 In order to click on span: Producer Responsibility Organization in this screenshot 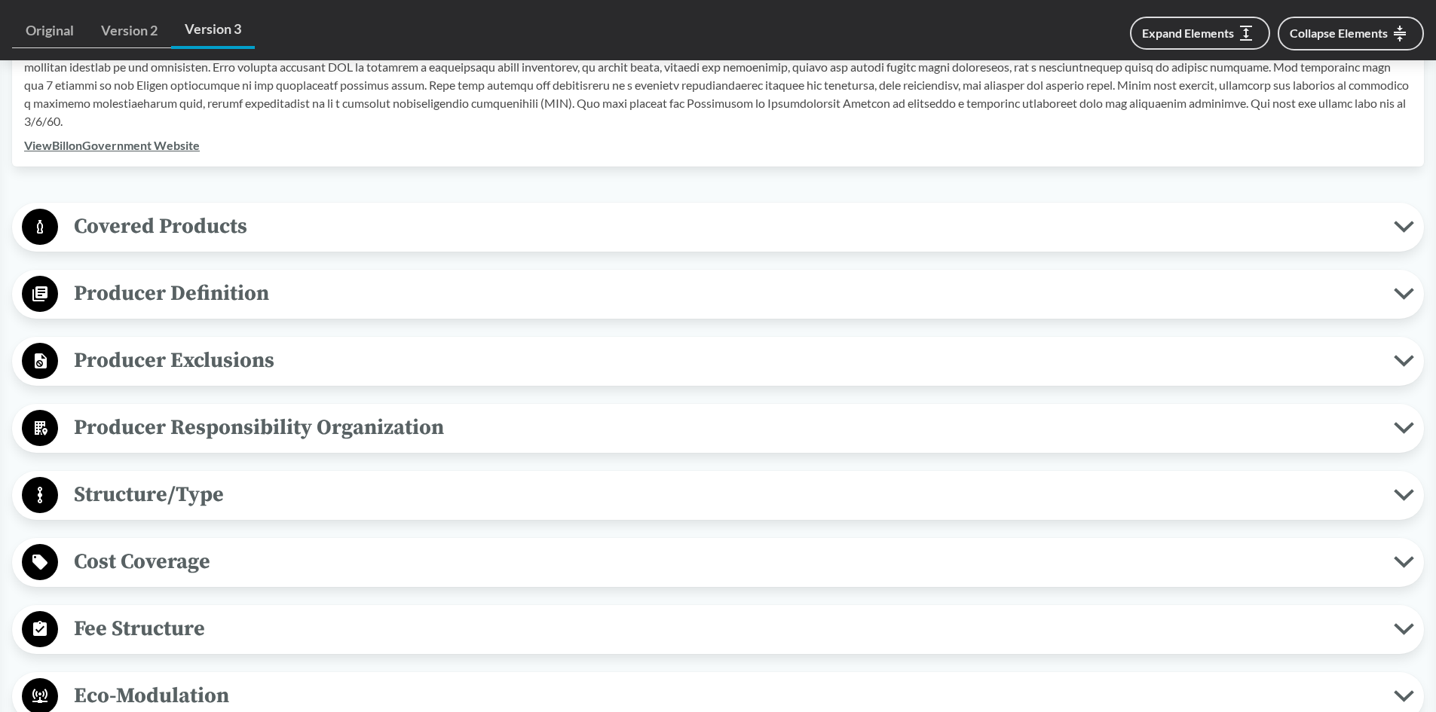, I will do `click(726, 427)`.